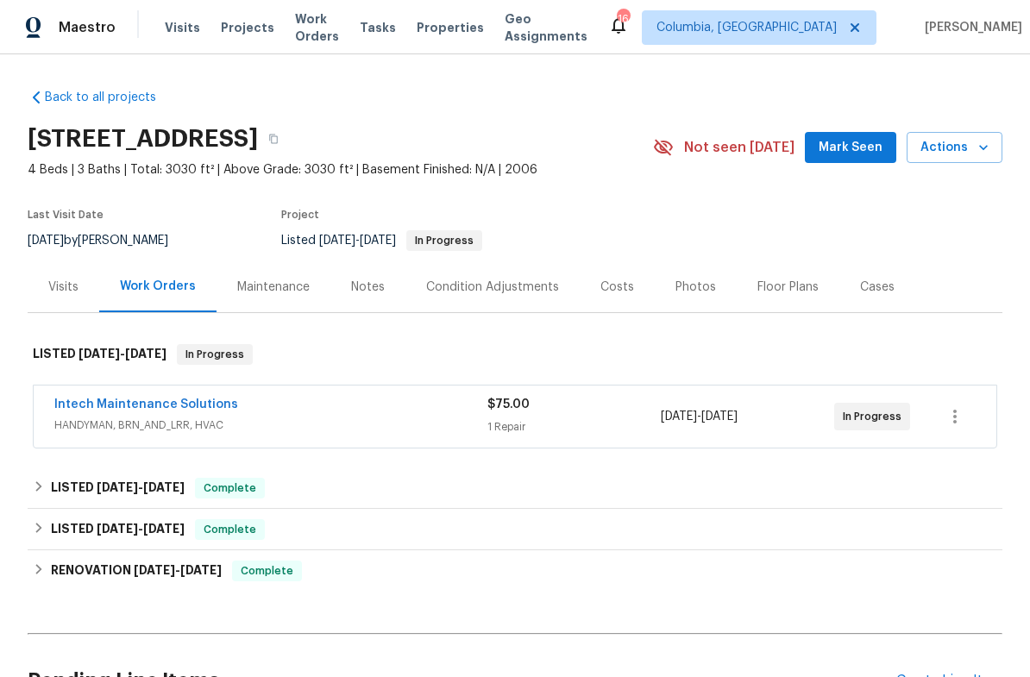 The image size is (1030, 677). Describe the element at coordinates (273, 287) in the screenshot. I see `div: Maintenance` at that location.